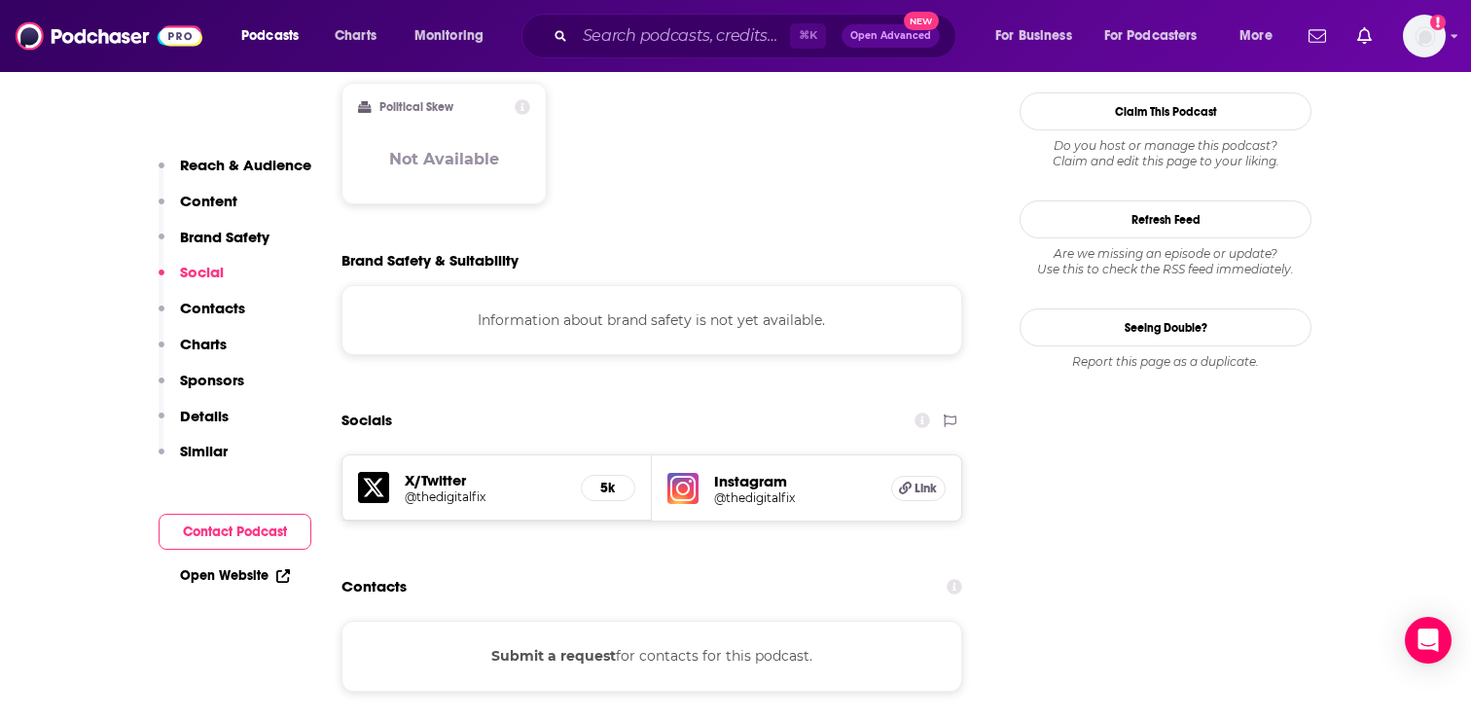 Image resolution: width=1471 pixels, height=722 pixels. I want to click on span: Open Advanced, so click(890, 36).